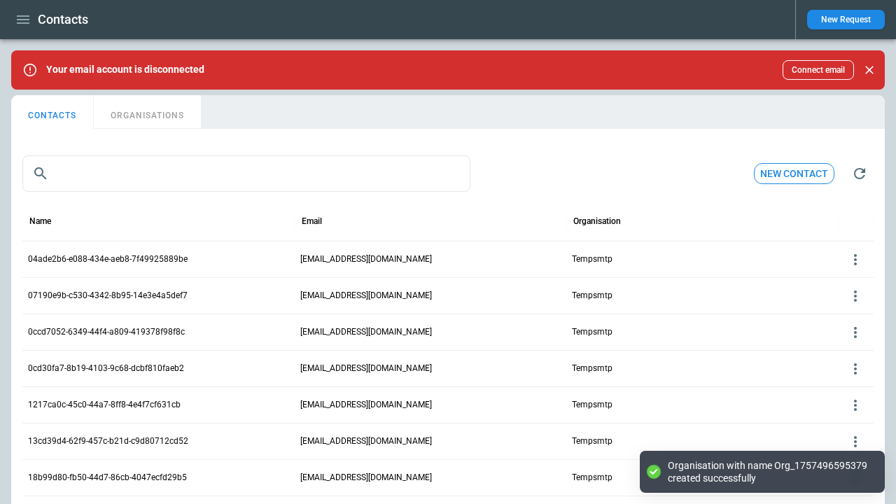  Describe the element at coordinates (63, 20) in the screenshot. I see `h1: Contacts` at that location.